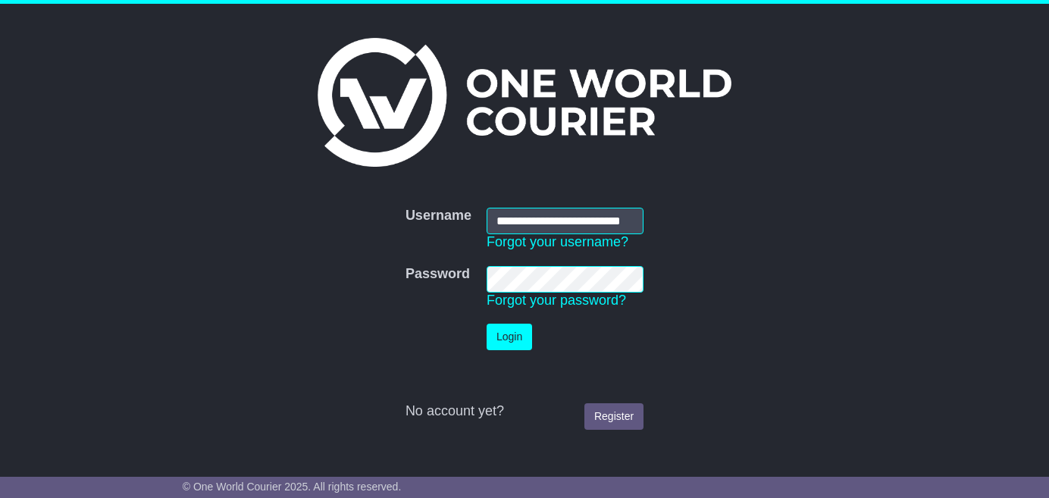  Describe the element at coordinates (614, 416) in the screenshot. I see `a: Register` at that location.